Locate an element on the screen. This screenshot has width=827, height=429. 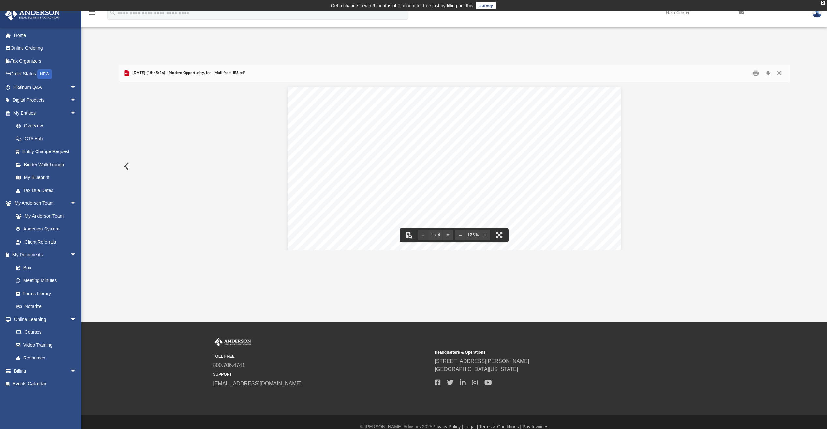
a: My Entitiesarrow_drop_down is located at coordinates (45, 113).